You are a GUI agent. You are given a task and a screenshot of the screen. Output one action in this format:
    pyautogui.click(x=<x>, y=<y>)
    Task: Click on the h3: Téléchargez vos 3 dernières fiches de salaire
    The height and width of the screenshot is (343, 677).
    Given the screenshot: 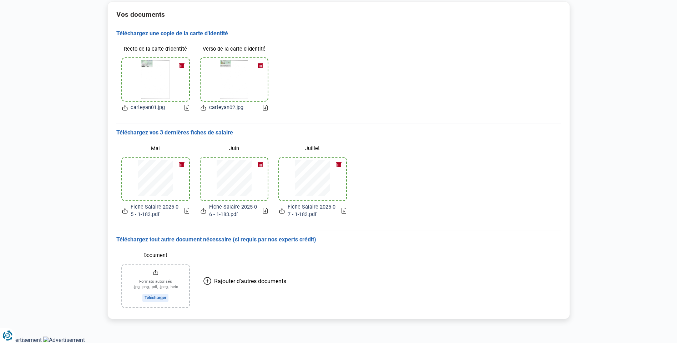 What is the action you would take?
    pyautogui.click(x=339, y=133)
    